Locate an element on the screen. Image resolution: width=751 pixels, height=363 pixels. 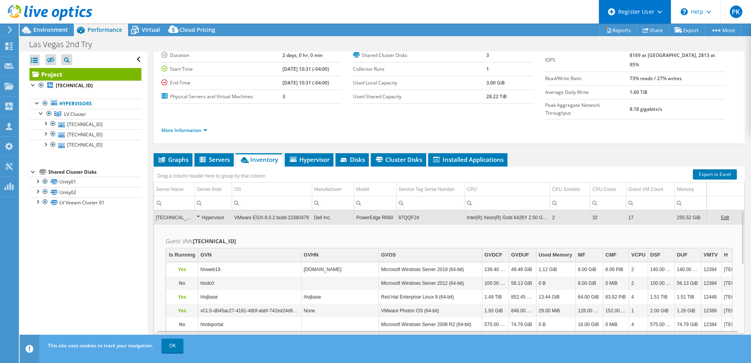
div: DUF is located at coordinates (682, 255).